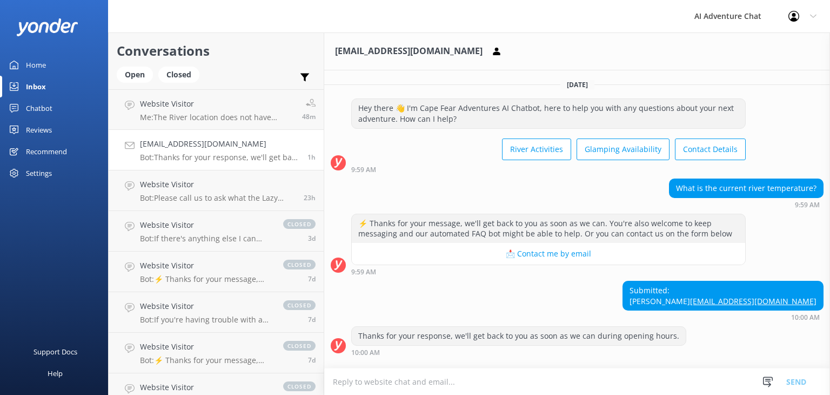 This screenshot has height=395, width=830. Describe the element at coordinates (55, 373) in the screenshot. I see `div: Help` at that location.